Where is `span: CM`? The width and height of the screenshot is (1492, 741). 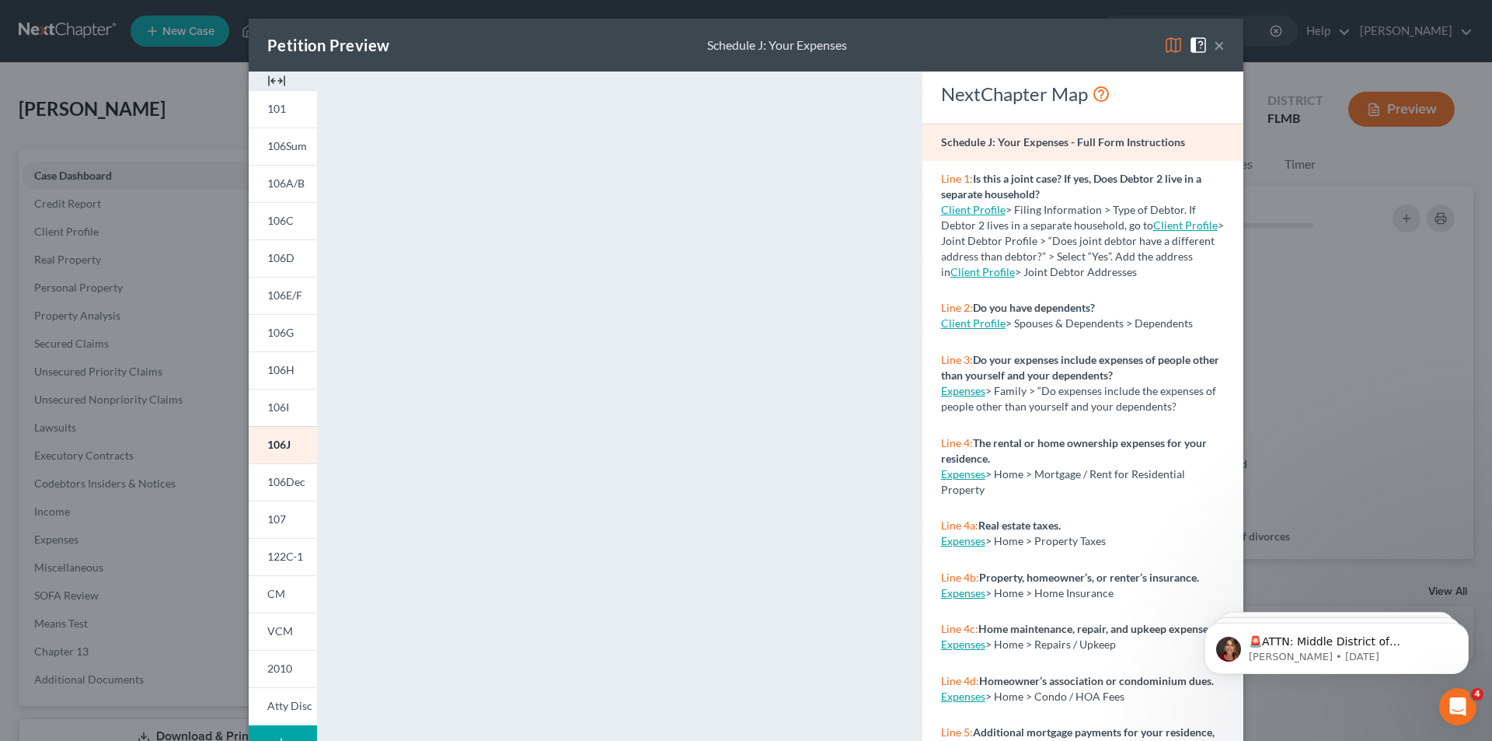
span: CM is located at coordinates (276, 593).